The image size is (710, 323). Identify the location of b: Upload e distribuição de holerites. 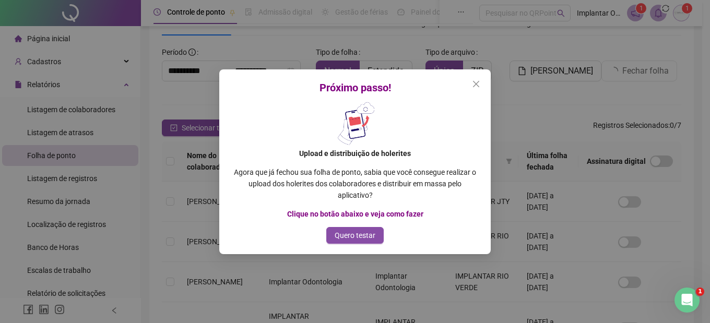
(355, 153).